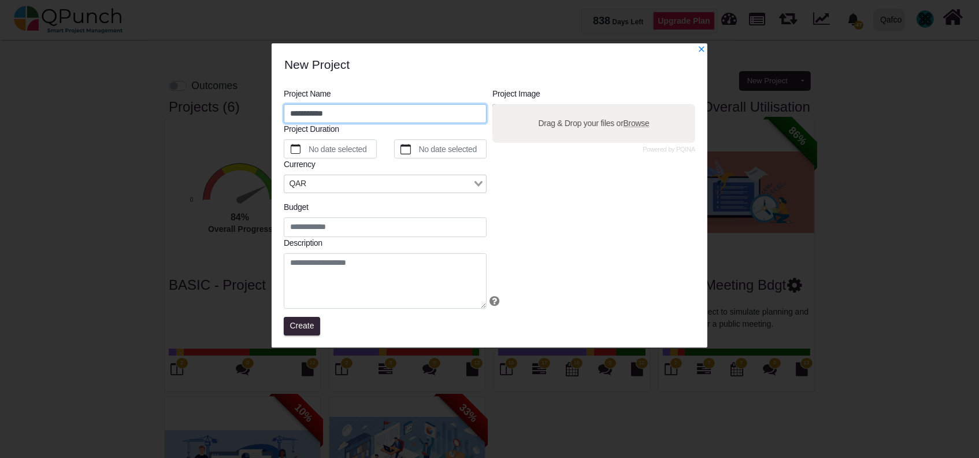  What do you see at coordinates (302, 325) in the screenshot?
I see `span: Create` at bounding box center [302, 325].